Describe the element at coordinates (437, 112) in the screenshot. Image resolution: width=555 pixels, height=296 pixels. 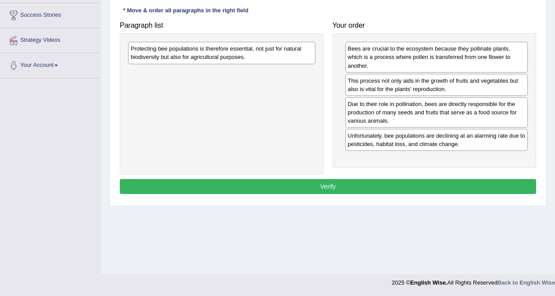
I see `div: Due to their role in pollination, bees are directly responsible for the production of many seeds ...` at that location.